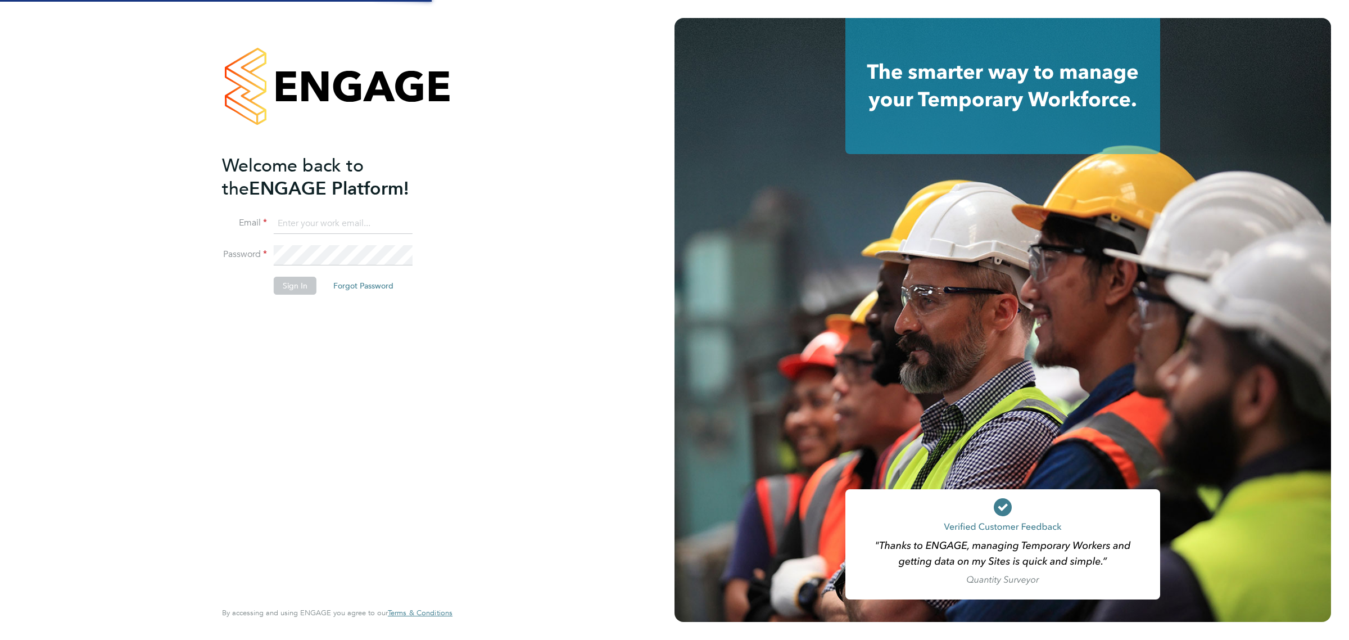 This screenshot has width=1349, height=640. Describe the element at coordinates (293, 177) in the screenshot. I see `span: Welcome back to the` at that location.